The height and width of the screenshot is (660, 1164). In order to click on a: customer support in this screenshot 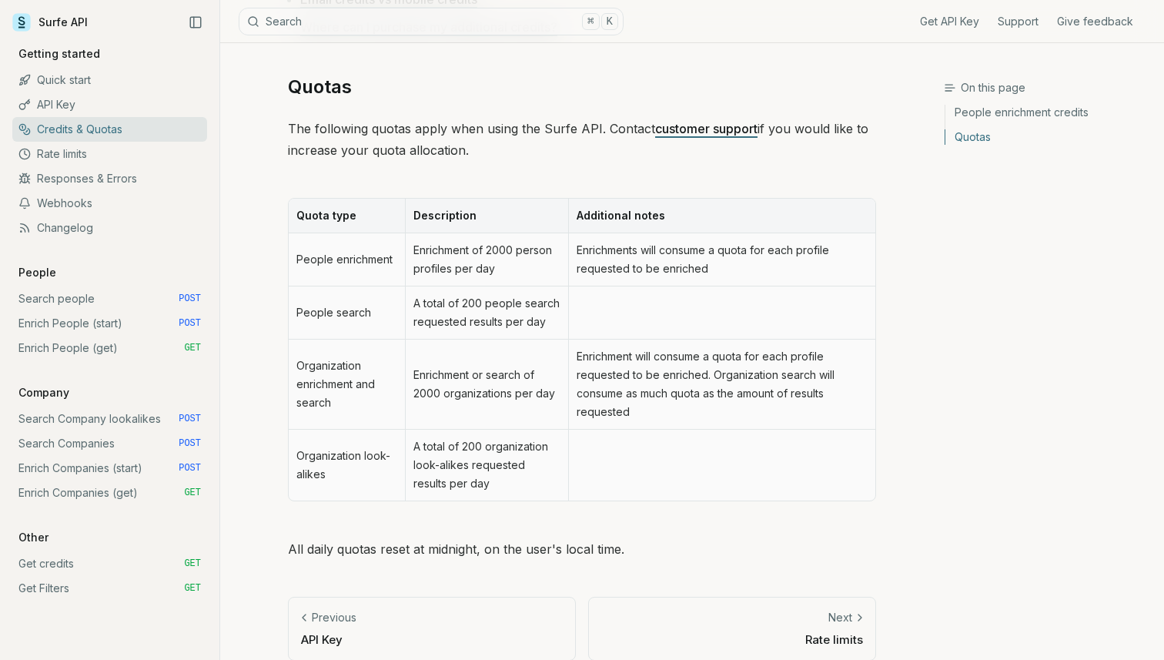, I will do `click(706, 129)`.